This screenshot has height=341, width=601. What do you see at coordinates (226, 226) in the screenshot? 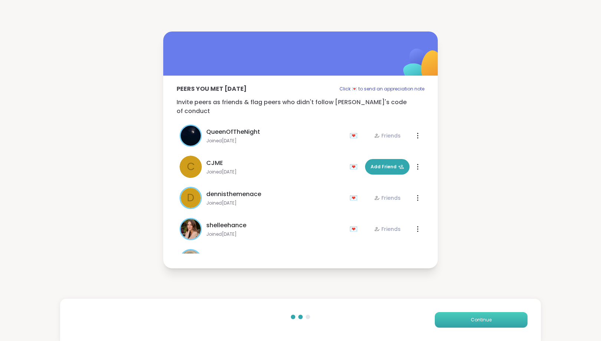
I see `span: shelleehance` at bounding box center [226, 226].